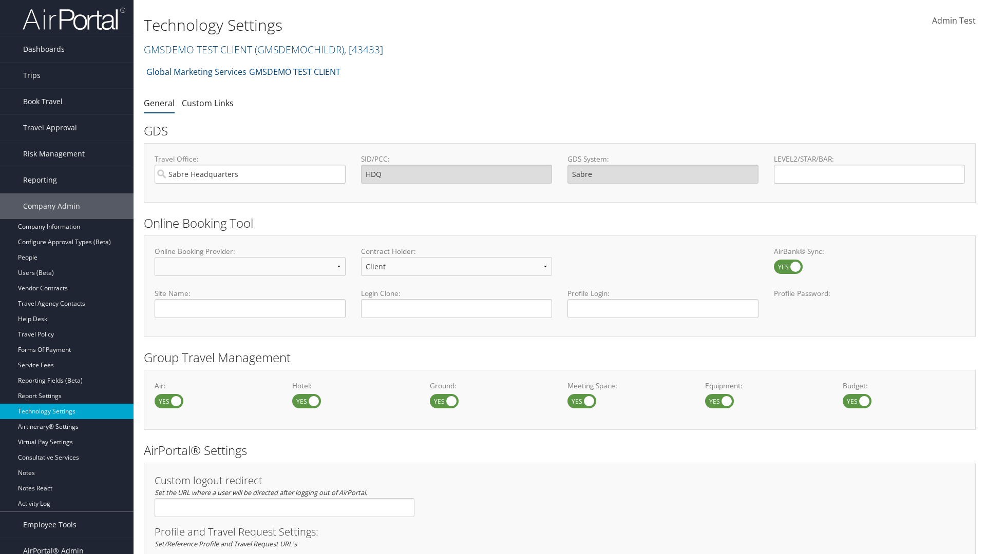 Image resolution: width=986 pixels, height=554 pixels. What do you see at coordinates (32, 75) in the screenshot?
I see `span: Trips` at bounding box center [32, 75].